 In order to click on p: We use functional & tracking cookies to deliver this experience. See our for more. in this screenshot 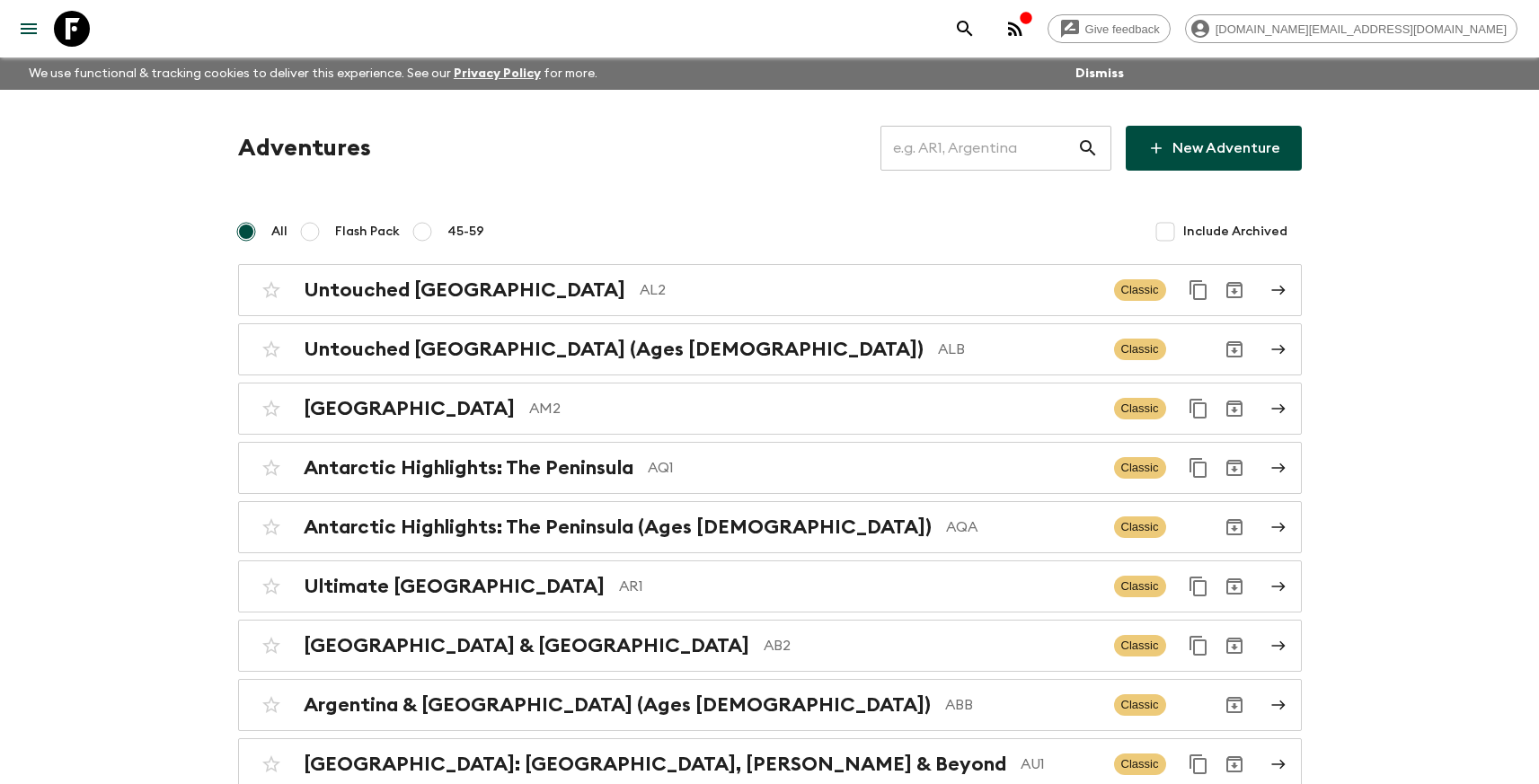, I will do `click(313, 73)`.